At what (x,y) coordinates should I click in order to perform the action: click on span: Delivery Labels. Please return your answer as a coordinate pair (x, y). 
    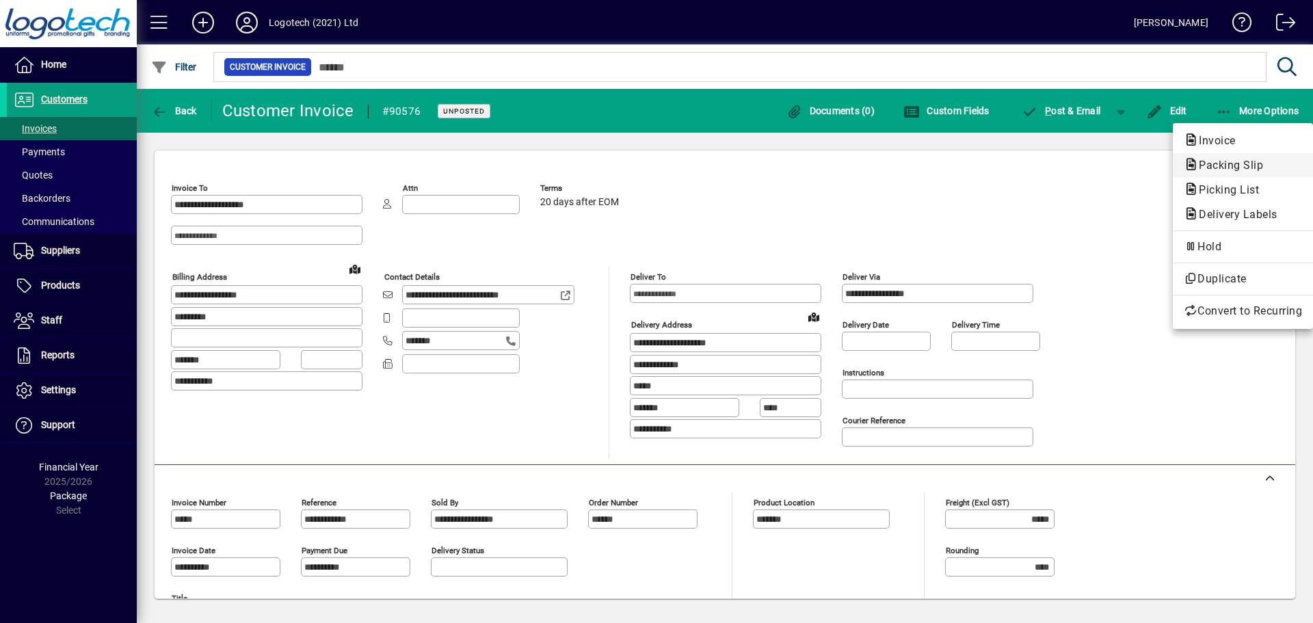
    Looking at the image, I should click on (1233, 214).